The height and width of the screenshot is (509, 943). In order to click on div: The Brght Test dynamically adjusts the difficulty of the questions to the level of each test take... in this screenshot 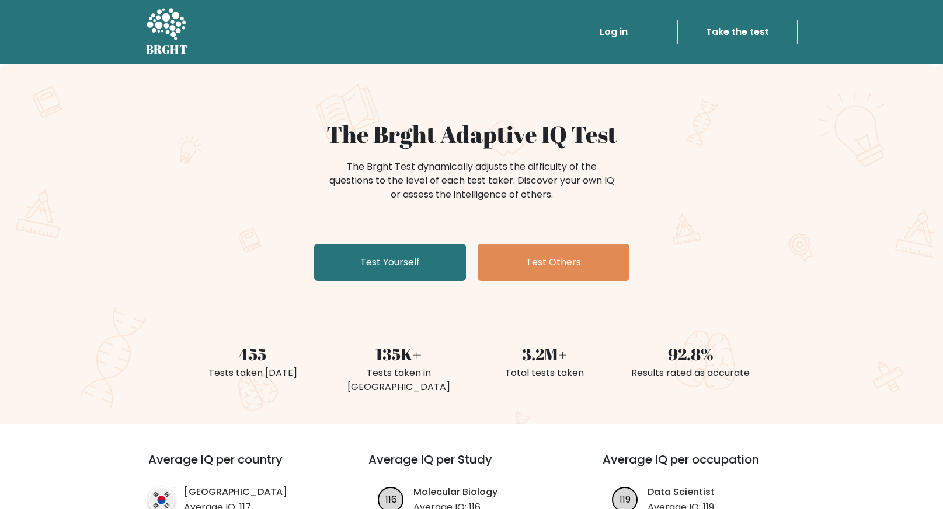, I will do `click(472, 181)`.